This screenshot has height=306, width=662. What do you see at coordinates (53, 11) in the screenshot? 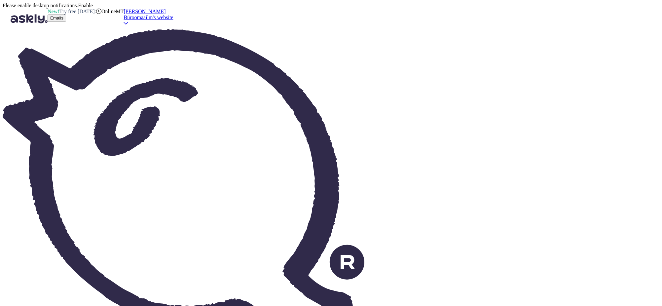
I see `b: New!` at bounding box center [53, 11].